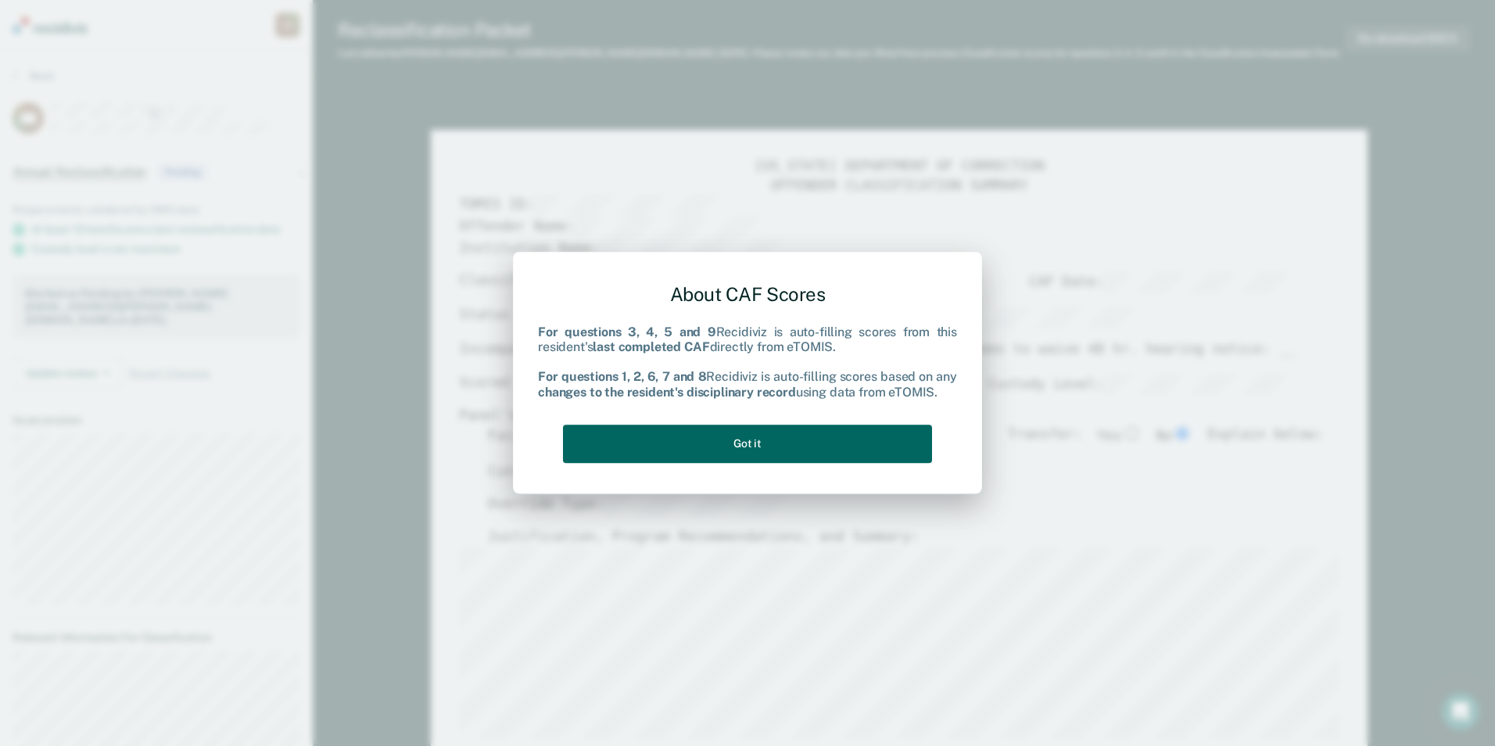 The width and height of the screenshot is (1495, 746). Describe the element at coordinates (748, 362) in the screenshot. I see `div: Recidiviz is auto-filling scores from this resident's directly from eTOMIS. Recidiviz is auto-fil...` at that location.